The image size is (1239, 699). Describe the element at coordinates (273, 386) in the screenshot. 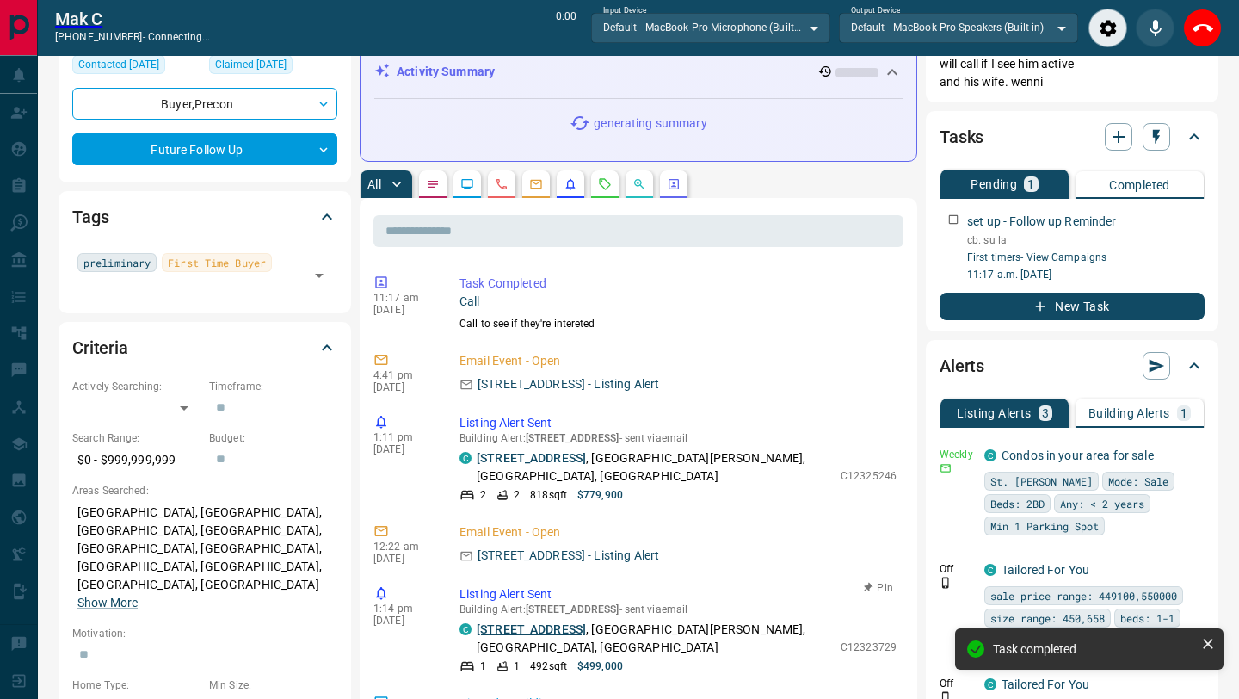

I see `p: Timeframe:` at that location.